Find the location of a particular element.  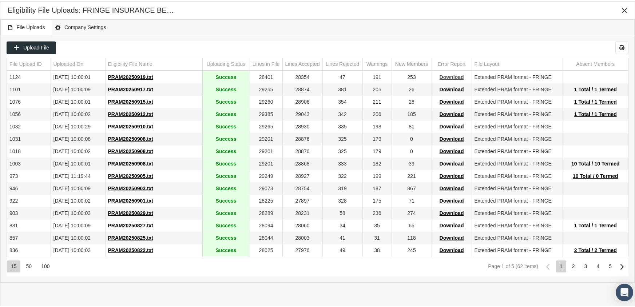

span: PRAM20250903.txt is located at coordinates (131, 187).